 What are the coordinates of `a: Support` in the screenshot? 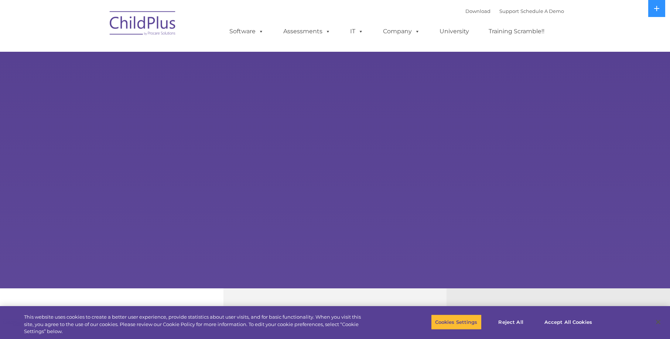 It's located at (509, 11).